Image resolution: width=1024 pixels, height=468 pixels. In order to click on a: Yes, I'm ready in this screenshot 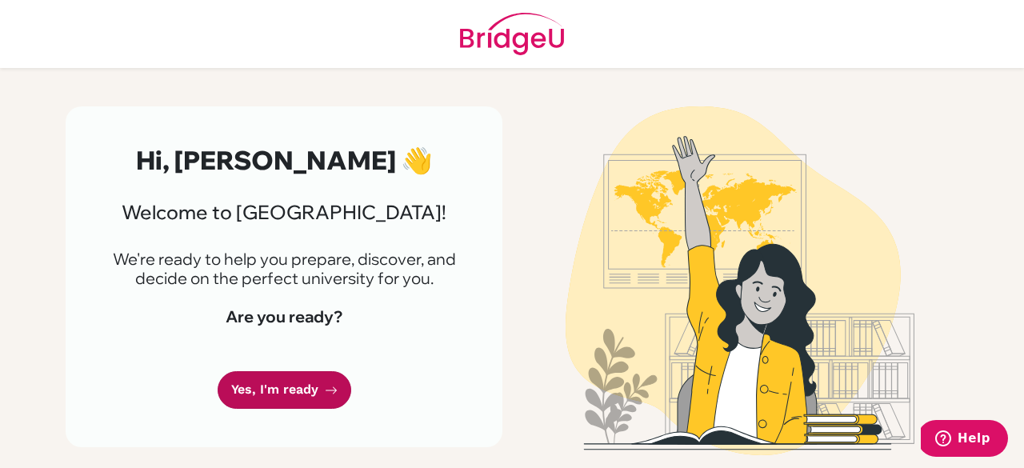, I will do `click(284, 390)`.